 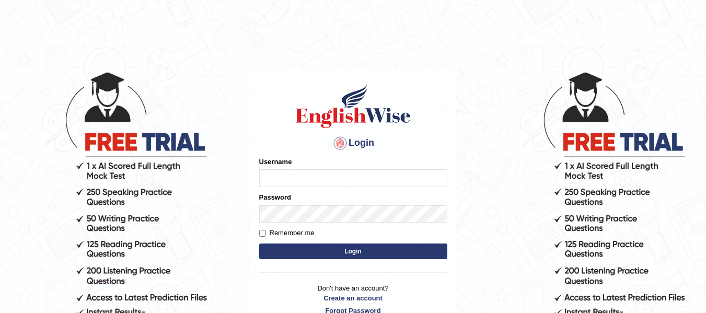 I want to click on label: Remember me, so click(x=287, y=233).